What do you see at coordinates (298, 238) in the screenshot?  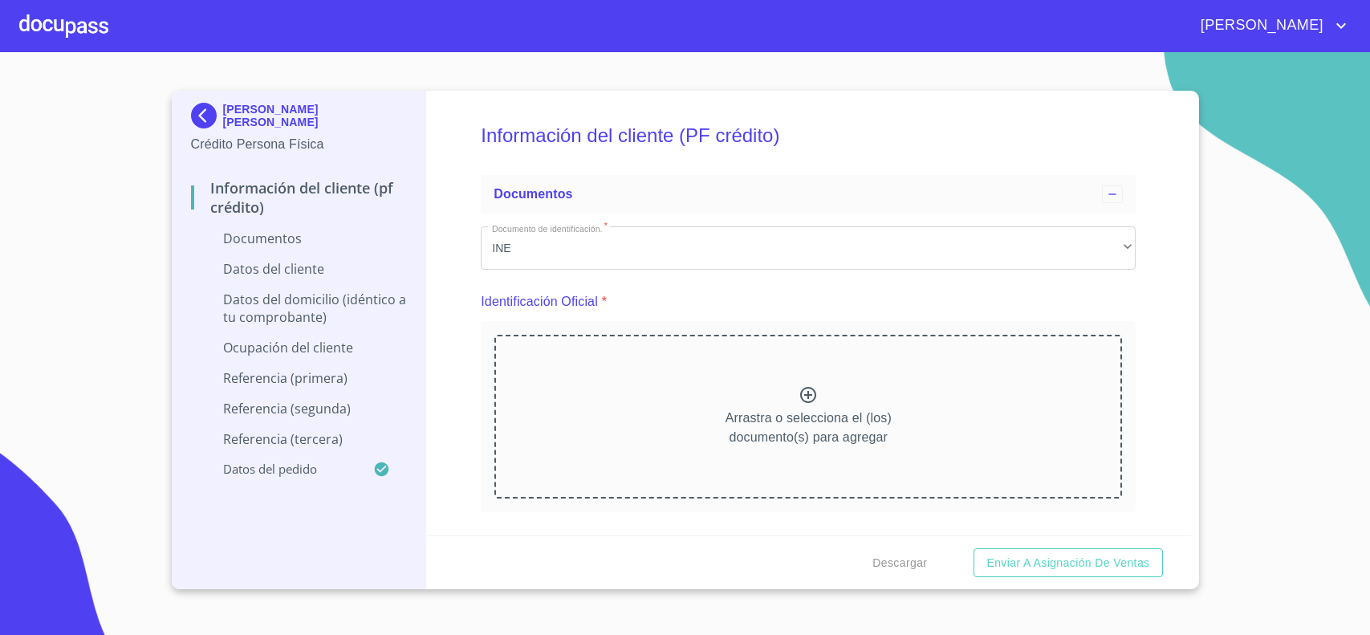 I see `p: Documentos` at bounding box center [298, 238].